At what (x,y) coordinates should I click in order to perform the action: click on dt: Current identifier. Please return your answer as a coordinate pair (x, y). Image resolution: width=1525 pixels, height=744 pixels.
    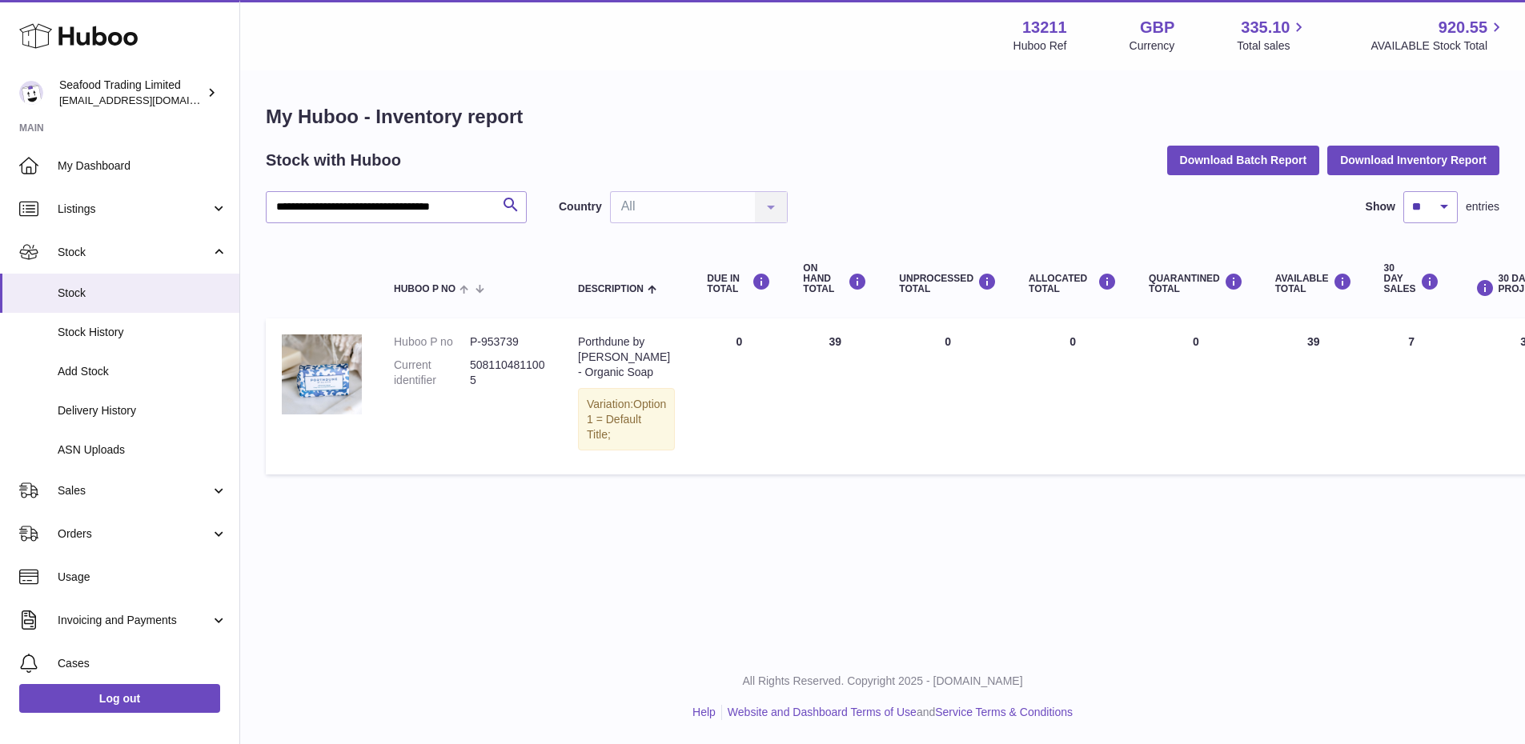
    Looking at the image, I should click on (431, 373).